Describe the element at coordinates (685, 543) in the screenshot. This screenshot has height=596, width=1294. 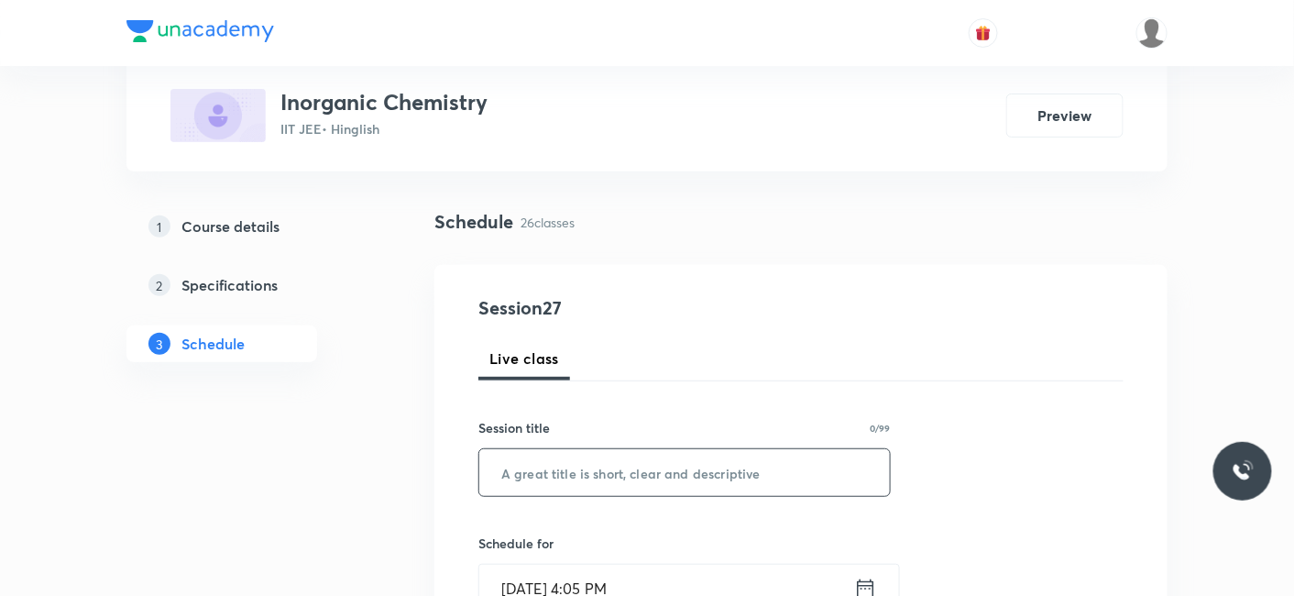
I see `h6: Schedule for` at that location.